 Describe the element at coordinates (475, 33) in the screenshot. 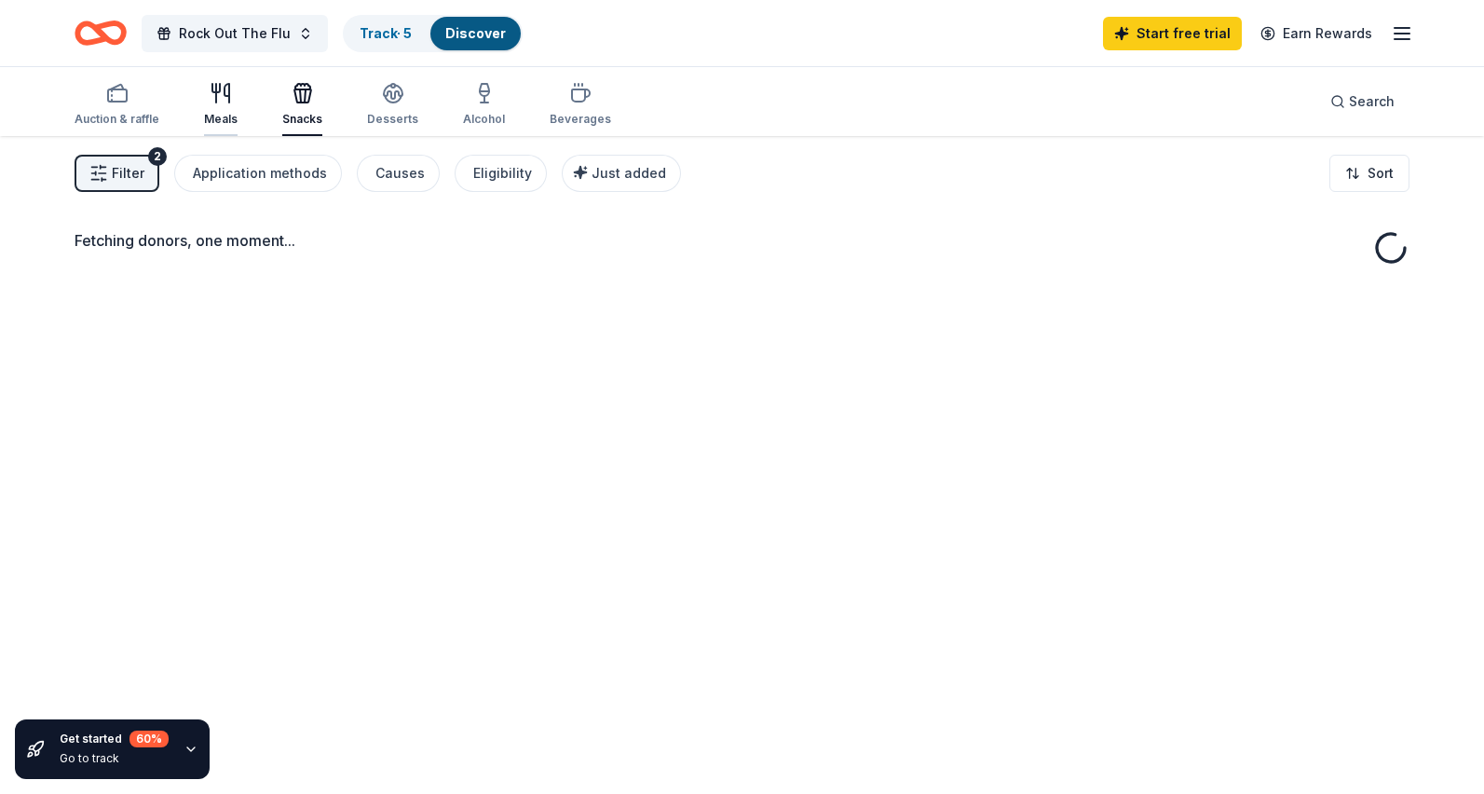

I see `a: Discover` at that location.